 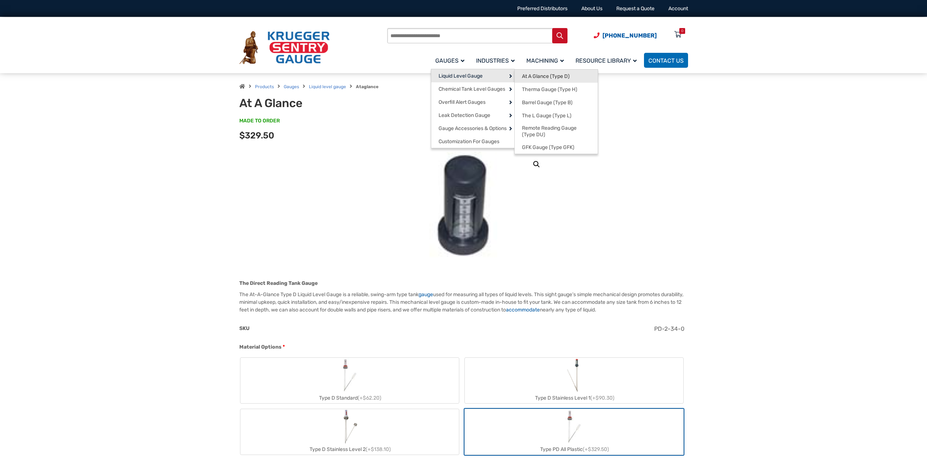 What do you see at coordinates (556, 131) in the screenshot?
I see `span: Remote Reading Gauge (Type DU)` at bounding box center [556, 131].